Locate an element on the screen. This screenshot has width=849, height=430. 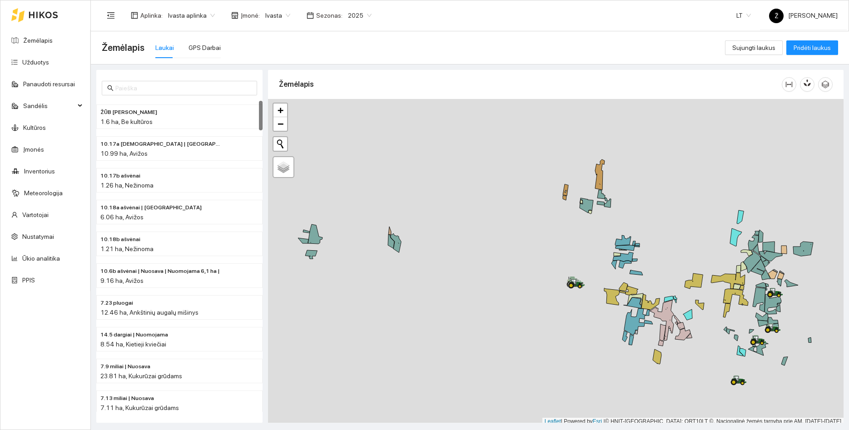
a: Įmonės is located at coordinates (34, 149).